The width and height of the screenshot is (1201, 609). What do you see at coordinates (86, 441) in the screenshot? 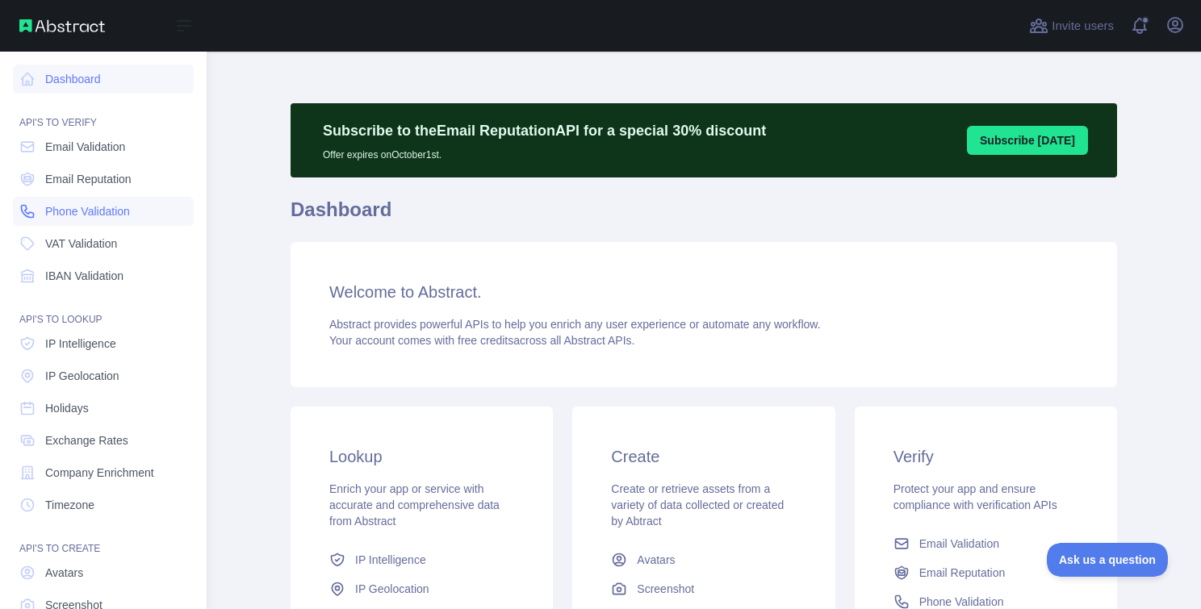
I see `span: Exchange Rates` at bounding box center [86, 441].